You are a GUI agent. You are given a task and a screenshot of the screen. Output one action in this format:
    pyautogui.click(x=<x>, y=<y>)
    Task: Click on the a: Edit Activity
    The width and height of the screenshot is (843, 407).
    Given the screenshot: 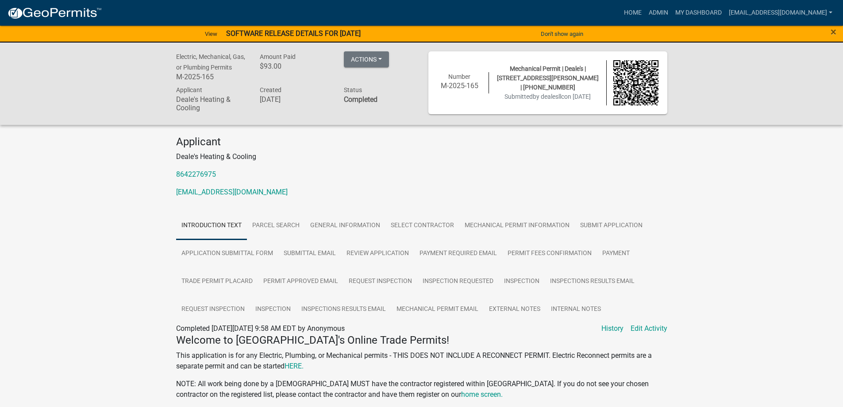 What is the action you would take?
    pyautogui.click(x=649, y=328)
    